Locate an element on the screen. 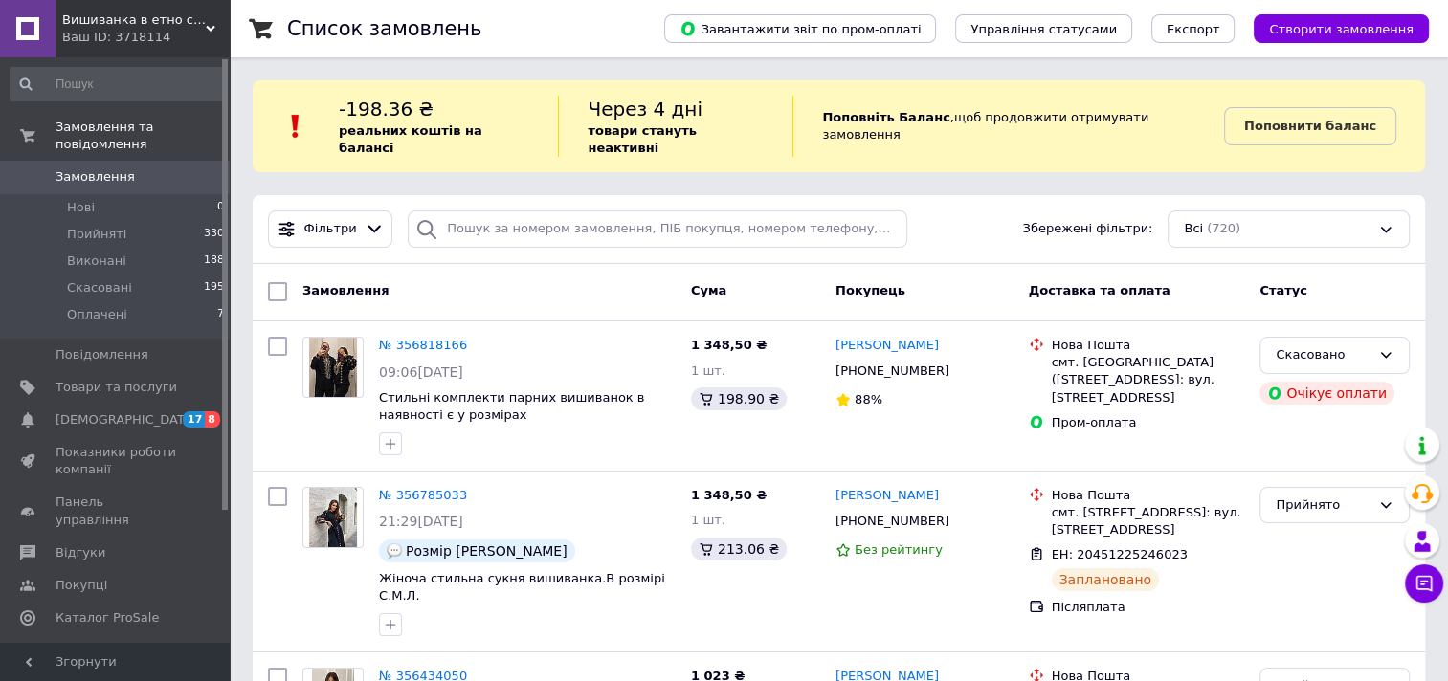  span: 7 is located at coordinates (220, 315).